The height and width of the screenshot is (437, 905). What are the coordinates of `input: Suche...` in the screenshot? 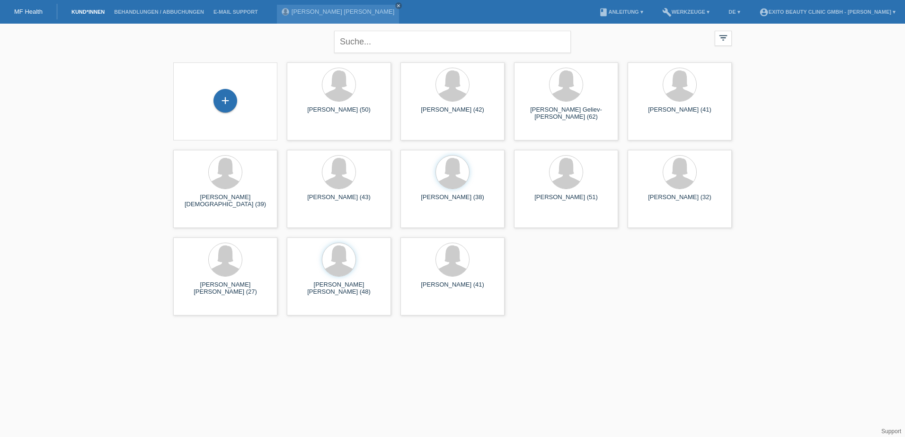 It's located at (452, 42).